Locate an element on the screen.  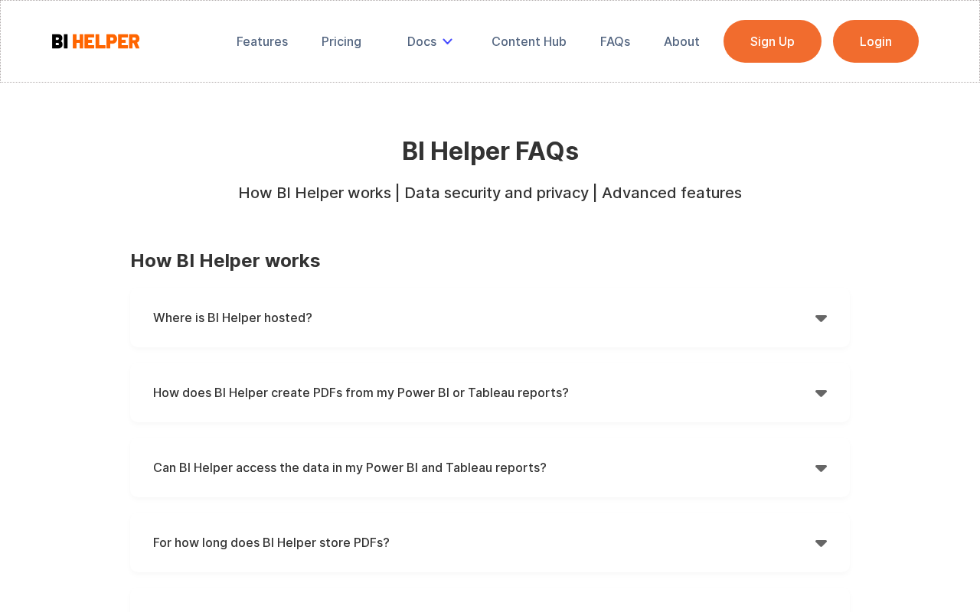
div: About is located at coordinates (681, 41).